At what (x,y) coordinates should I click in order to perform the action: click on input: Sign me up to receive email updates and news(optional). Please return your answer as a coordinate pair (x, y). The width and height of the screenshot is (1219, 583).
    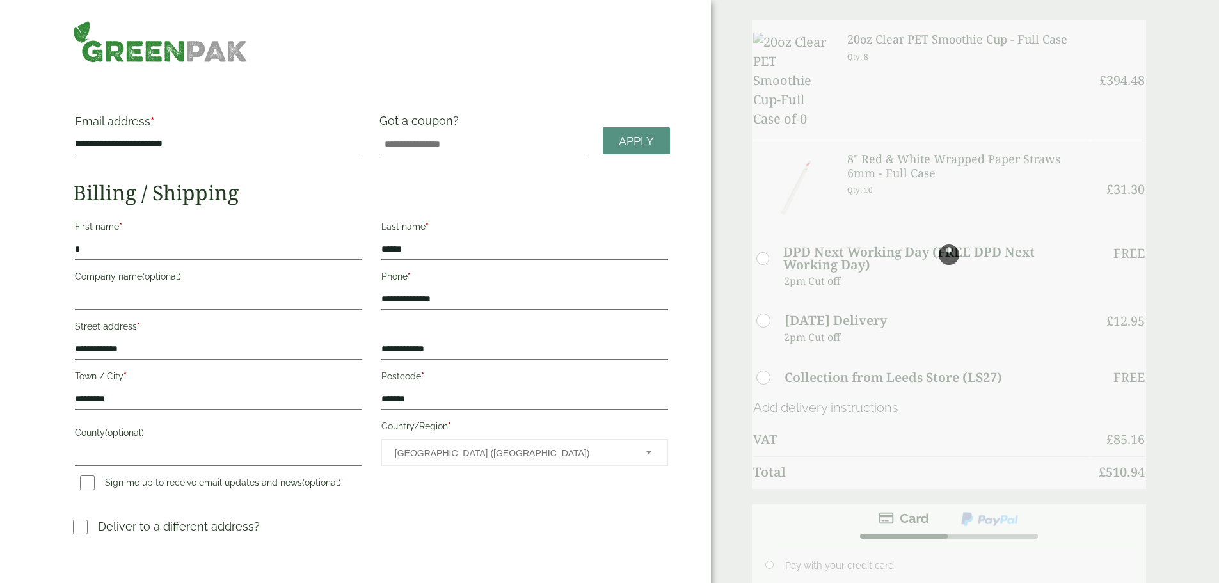
    Looking at the image, I should click on (87, 483).